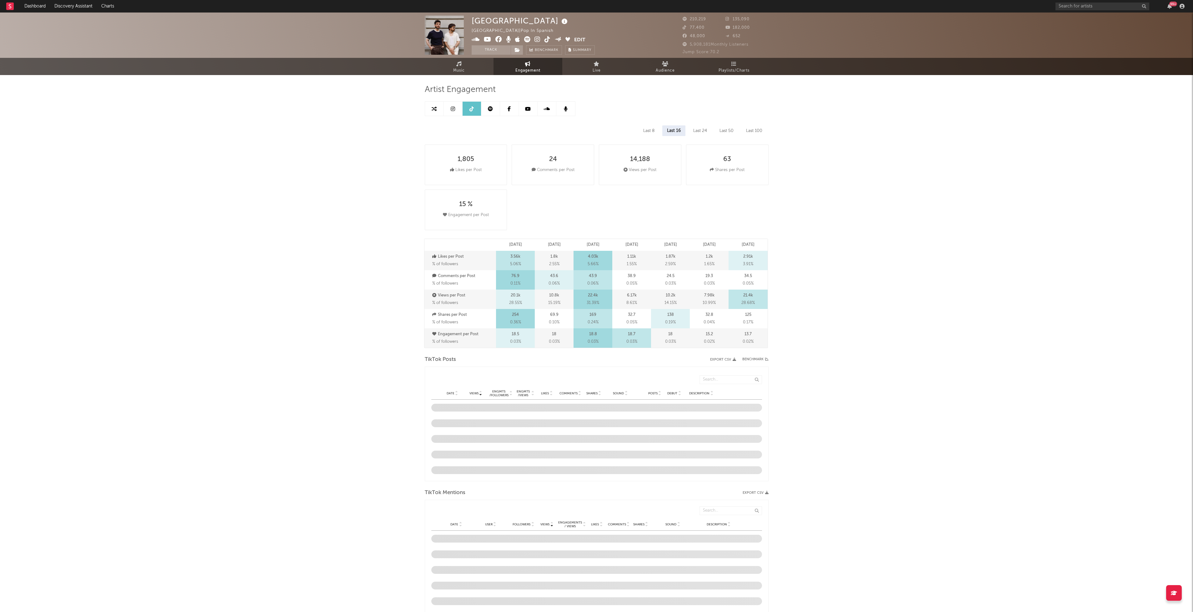  What do you see at coordinates (528, 71) in the screenshot?
I see `span: Engagement` at bounding box center [528, 71].